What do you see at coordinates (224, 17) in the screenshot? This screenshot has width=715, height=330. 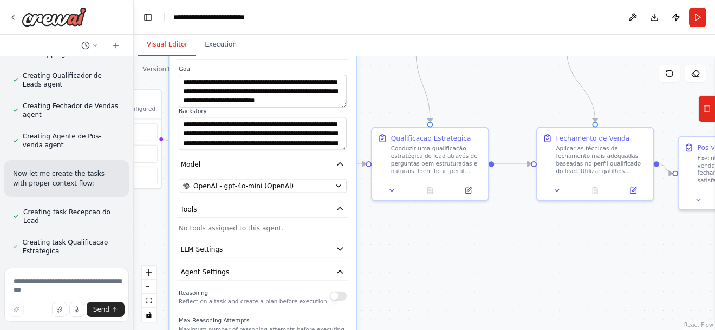 I see `nav: breadcrumb` at bounding box center [224, 17].